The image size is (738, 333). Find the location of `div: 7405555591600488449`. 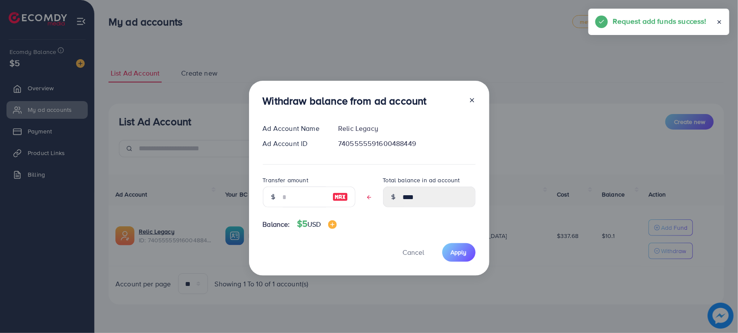

div: 7405555591600488449 is located at coordinates (406, 144).